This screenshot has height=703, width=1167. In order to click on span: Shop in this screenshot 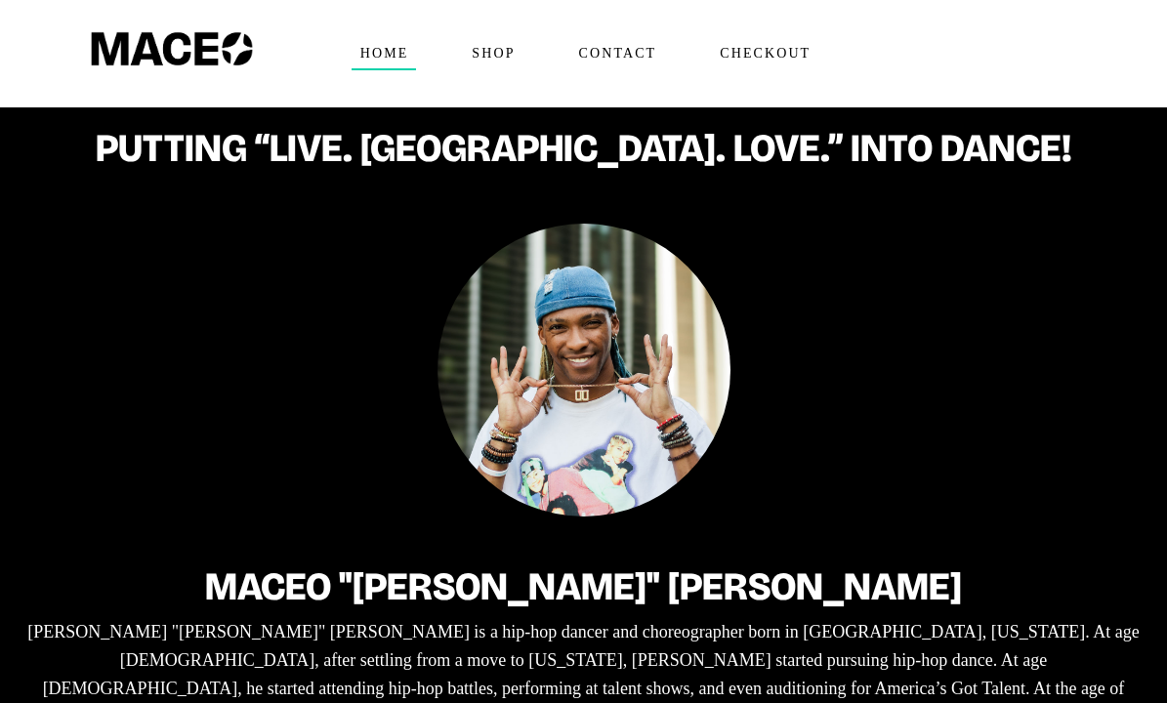, I will do `click(492, 54)`.